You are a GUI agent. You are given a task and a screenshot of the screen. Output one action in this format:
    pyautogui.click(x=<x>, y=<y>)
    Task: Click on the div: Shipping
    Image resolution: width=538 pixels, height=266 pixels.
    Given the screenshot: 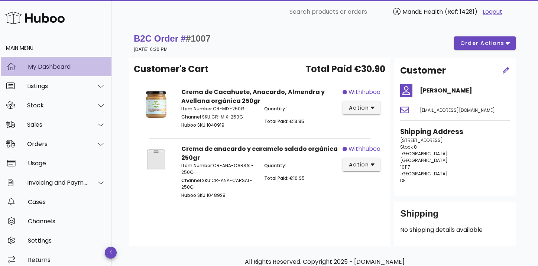 What is the action you would take?
    pyautogui.click(x=455, y=217)
    